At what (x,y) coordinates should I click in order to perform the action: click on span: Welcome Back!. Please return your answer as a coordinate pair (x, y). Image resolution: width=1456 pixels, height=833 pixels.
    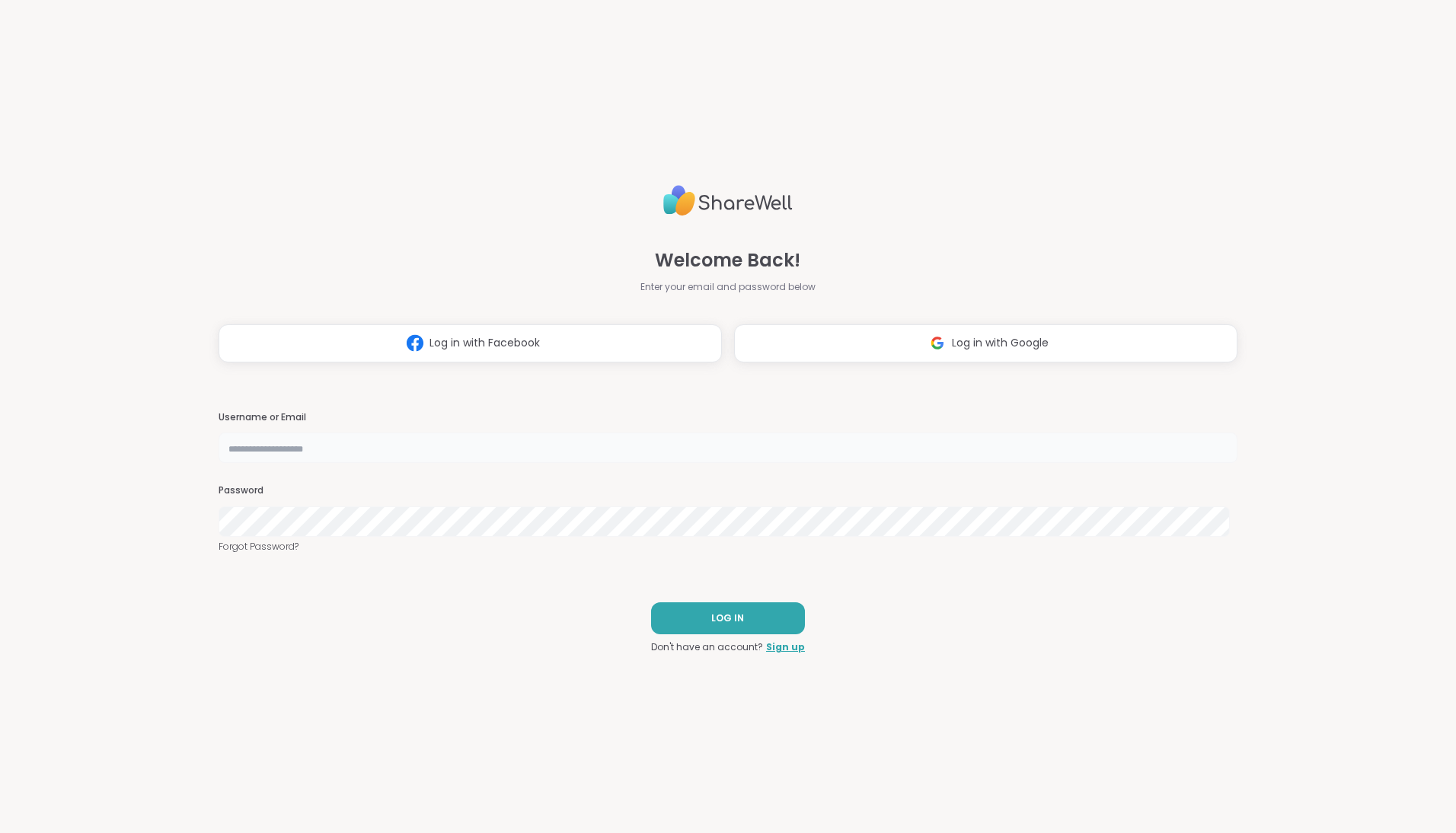
    Looking at the image, I should click on (728, 260).